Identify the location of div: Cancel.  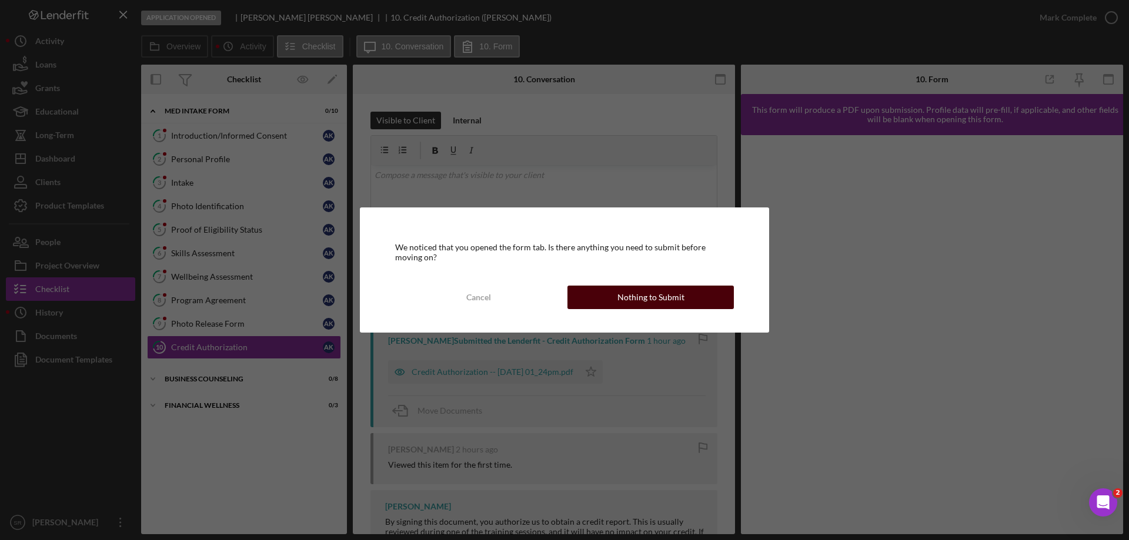
(479, 297).